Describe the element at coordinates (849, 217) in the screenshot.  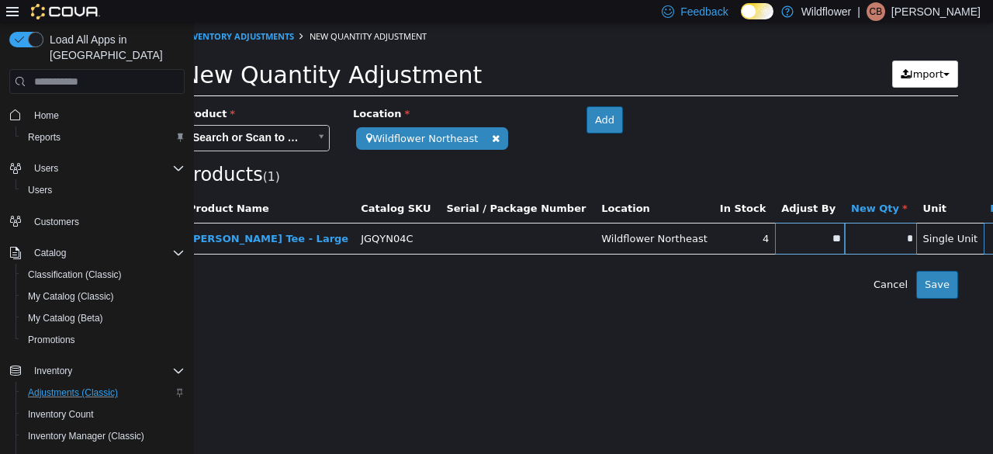
I see `a: Held For Display` at that location.